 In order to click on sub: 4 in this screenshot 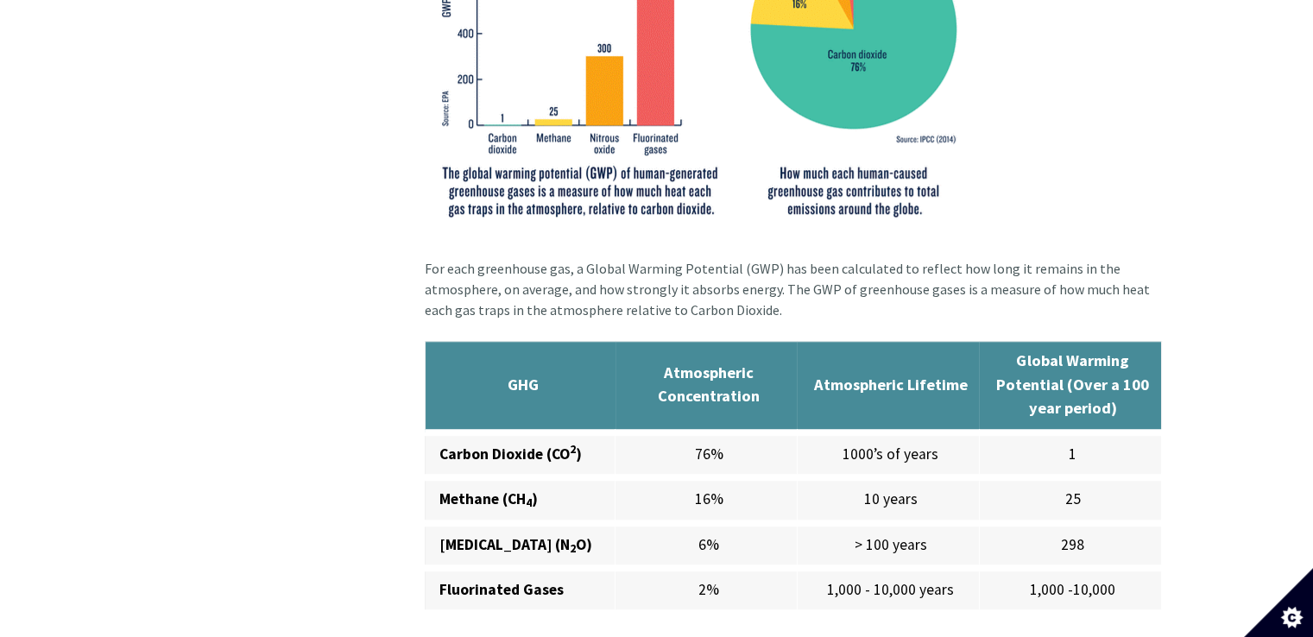, I will do `click(528, 502)`.